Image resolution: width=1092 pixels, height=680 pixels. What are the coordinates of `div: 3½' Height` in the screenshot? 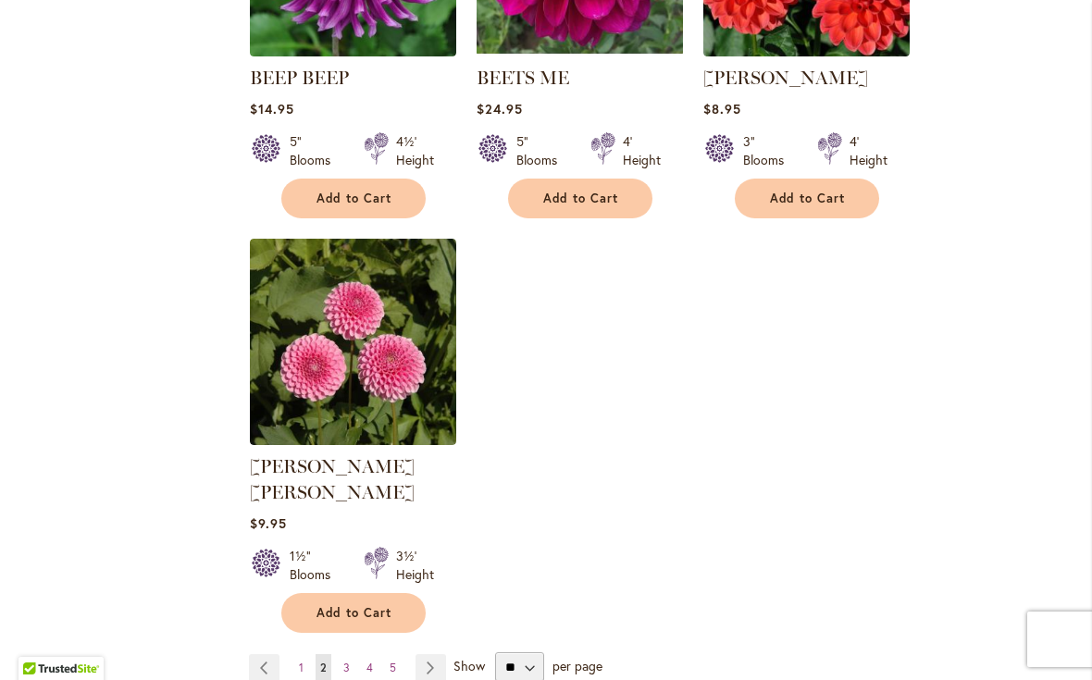 It's located at (414, 565).